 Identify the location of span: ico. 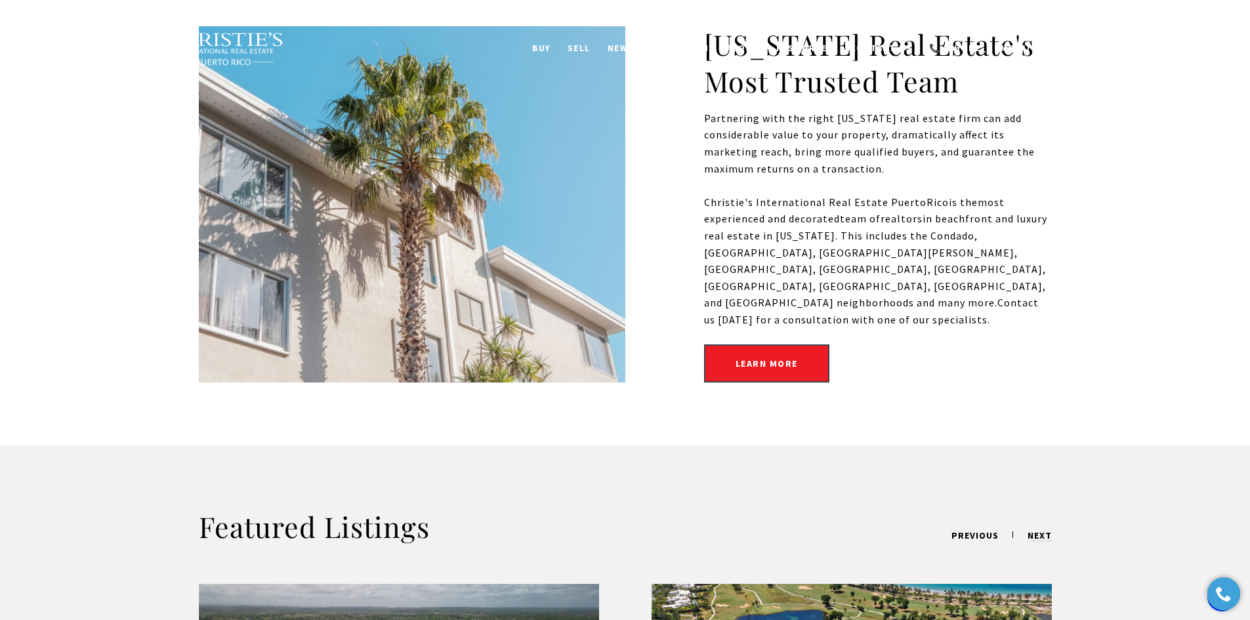
(941, 202).